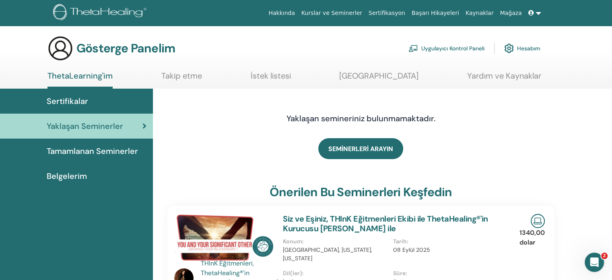  Describe the element at coordinates (331, 13) in the screenshot. I see `font: Kurslar ve Seminerler` at that location.